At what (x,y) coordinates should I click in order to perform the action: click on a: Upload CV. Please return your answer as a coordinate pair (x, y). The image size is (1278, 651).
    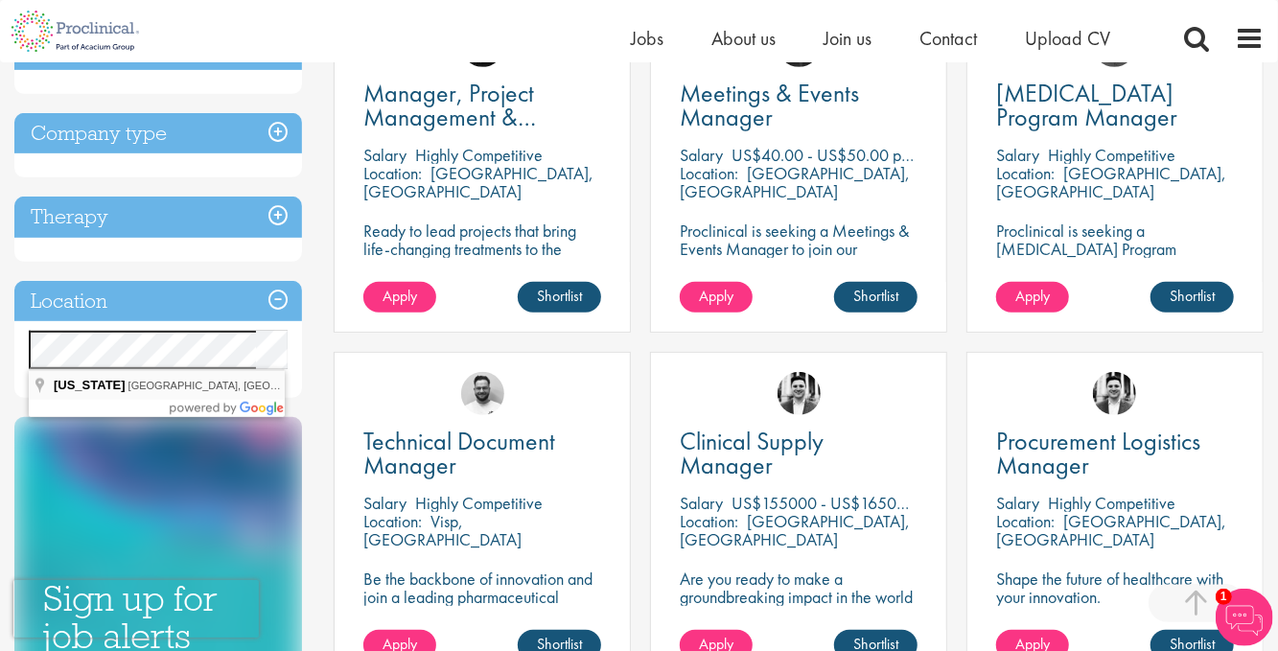
    Looking at the image, I should click on (1067, 38).